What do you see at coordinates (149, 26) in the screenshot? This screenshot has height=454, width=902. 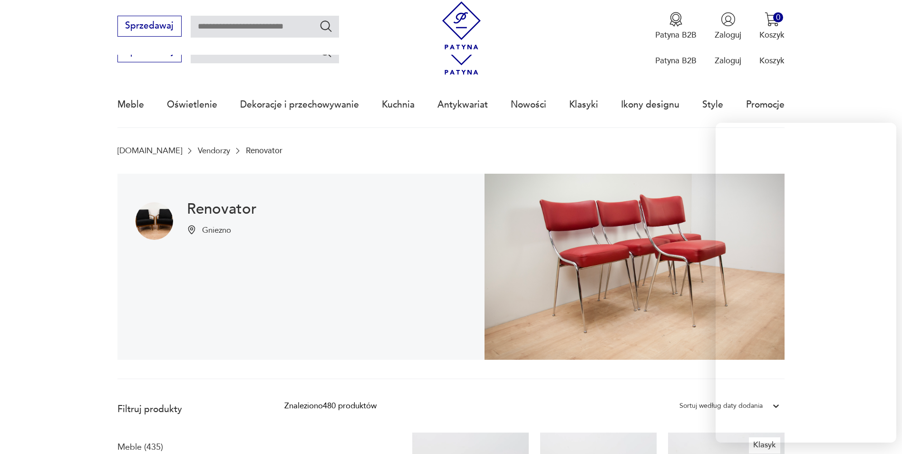 I see `button: Sprzedawaj` at bounding box center [149, 26].